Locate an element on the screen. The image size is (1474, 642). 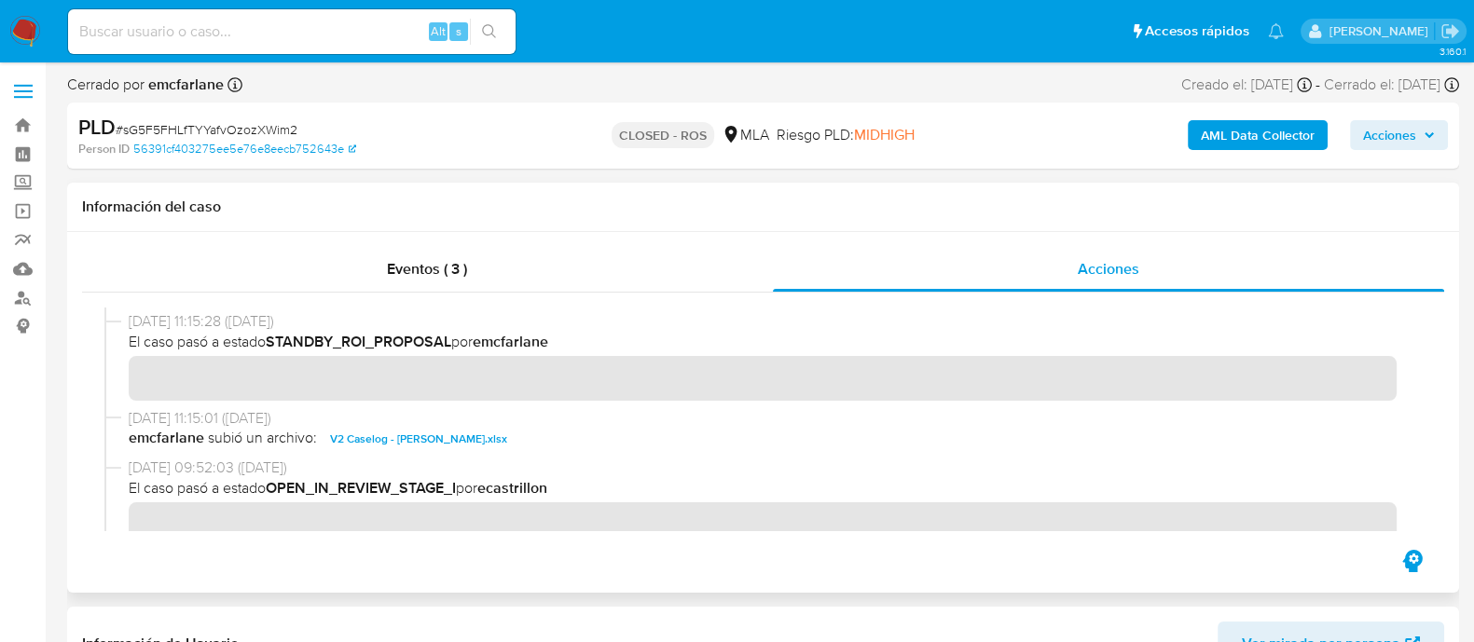
button: Acciones is located at coordinates (1398, 135).